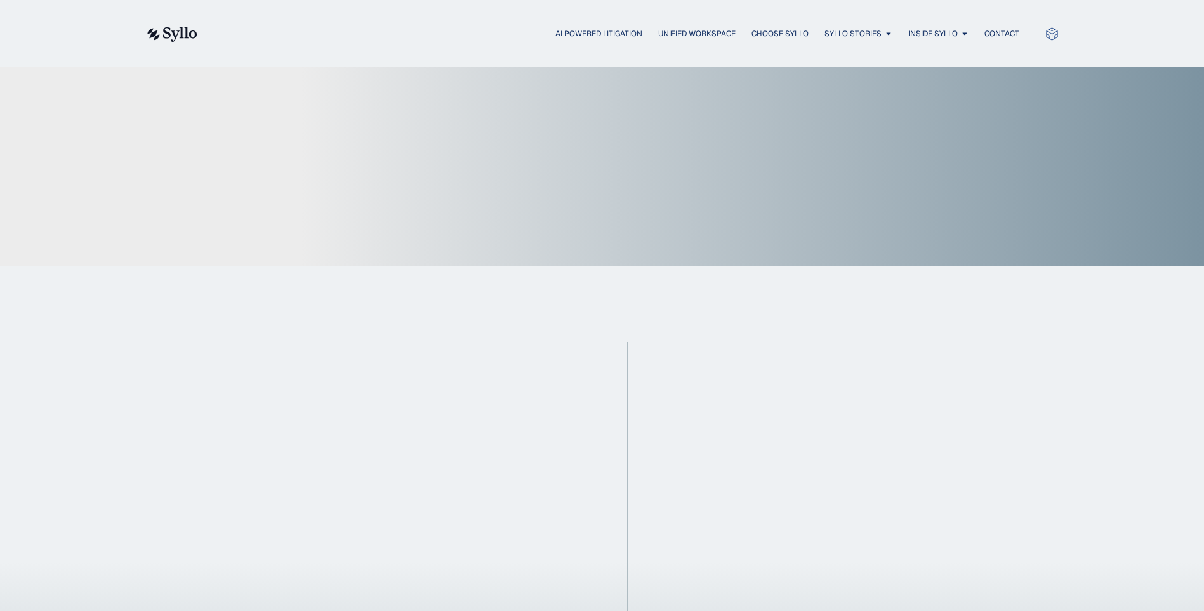  Describe the element at coordinates (598, 34) in the screenshot. I see `span: AI Powered Litigation` at that location.